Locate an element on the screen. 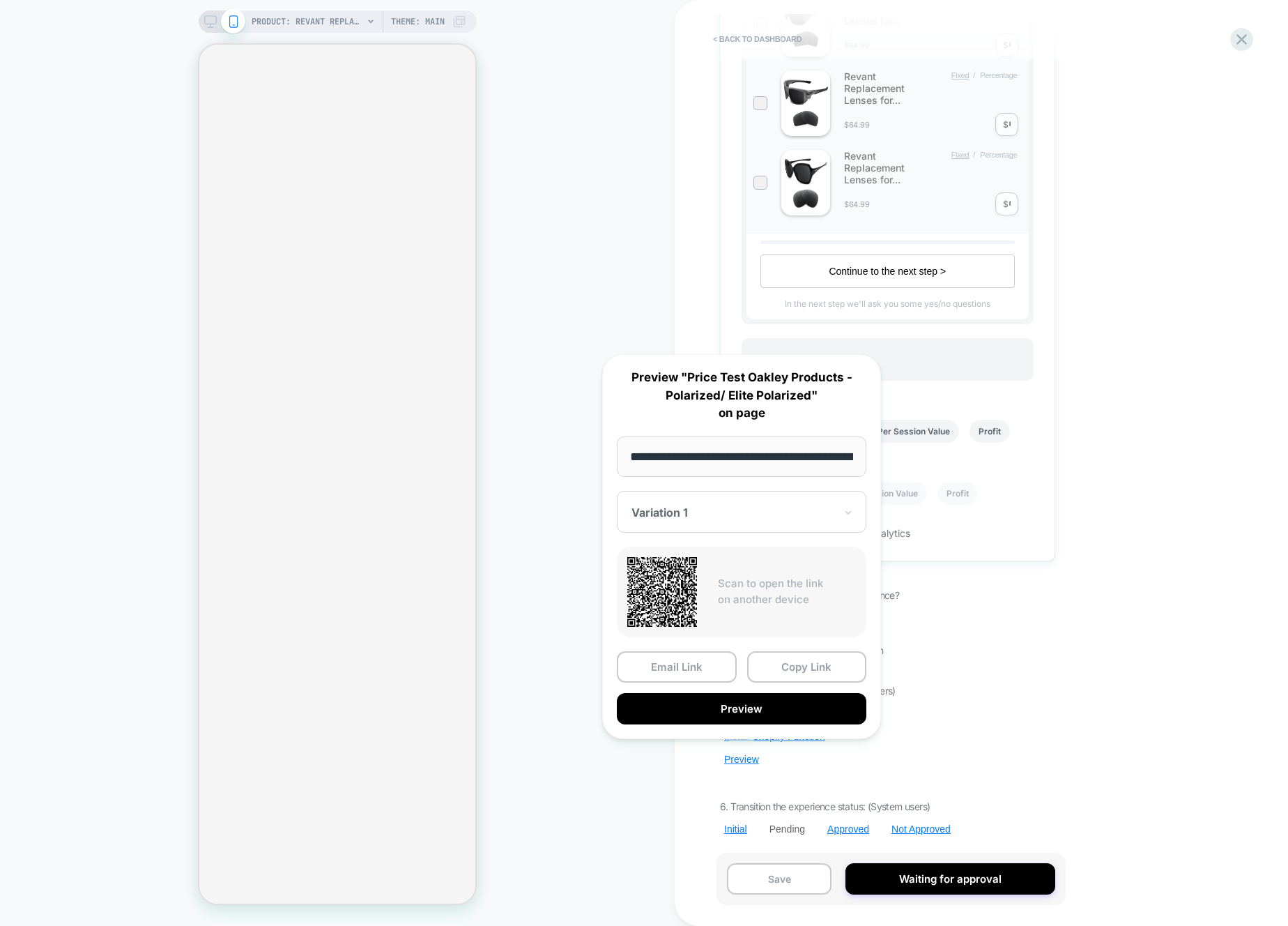 This screenshot has height=926, width=1288. button: Copy Link is located at coordinates (807, 666).